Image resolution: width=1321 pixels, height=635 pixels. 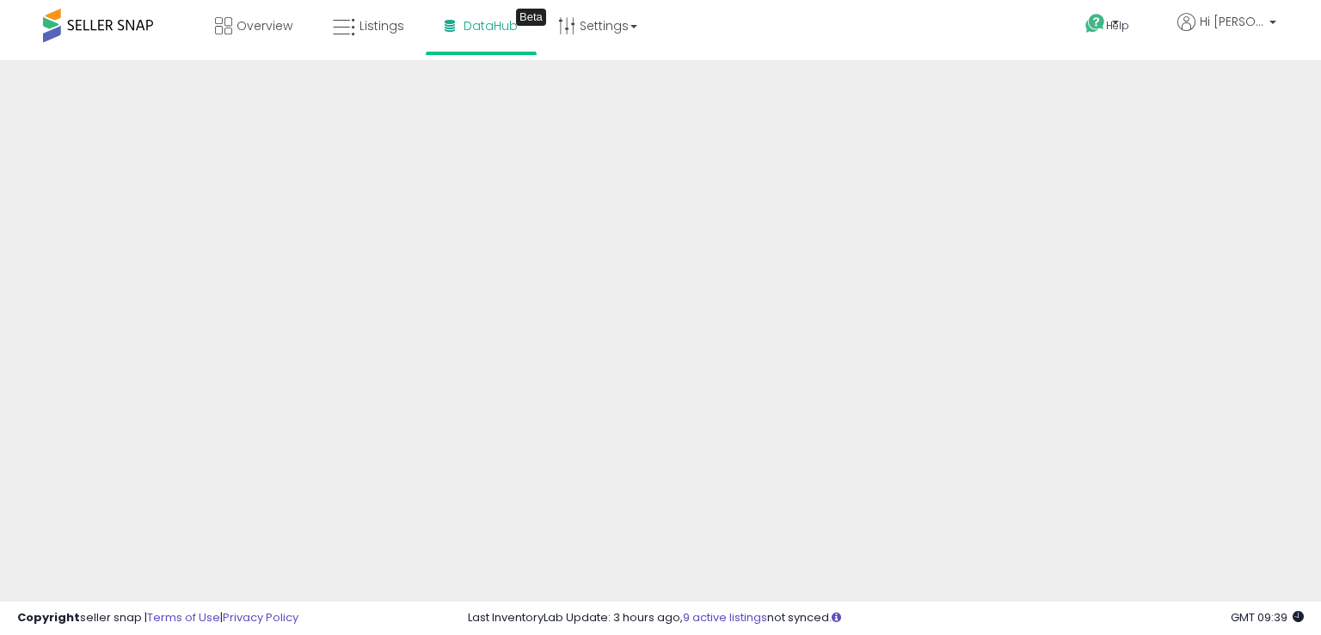 I want to click on div: Tooltip anchor, so click(x=531, y=17).